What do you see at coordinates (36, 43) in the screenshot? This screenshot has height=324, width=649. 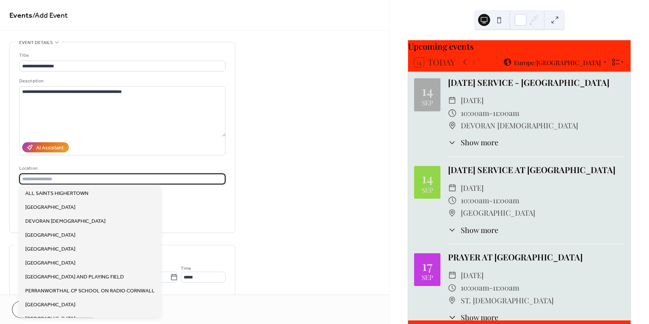 I see `span: Event details` at bounding box center [36, 43].